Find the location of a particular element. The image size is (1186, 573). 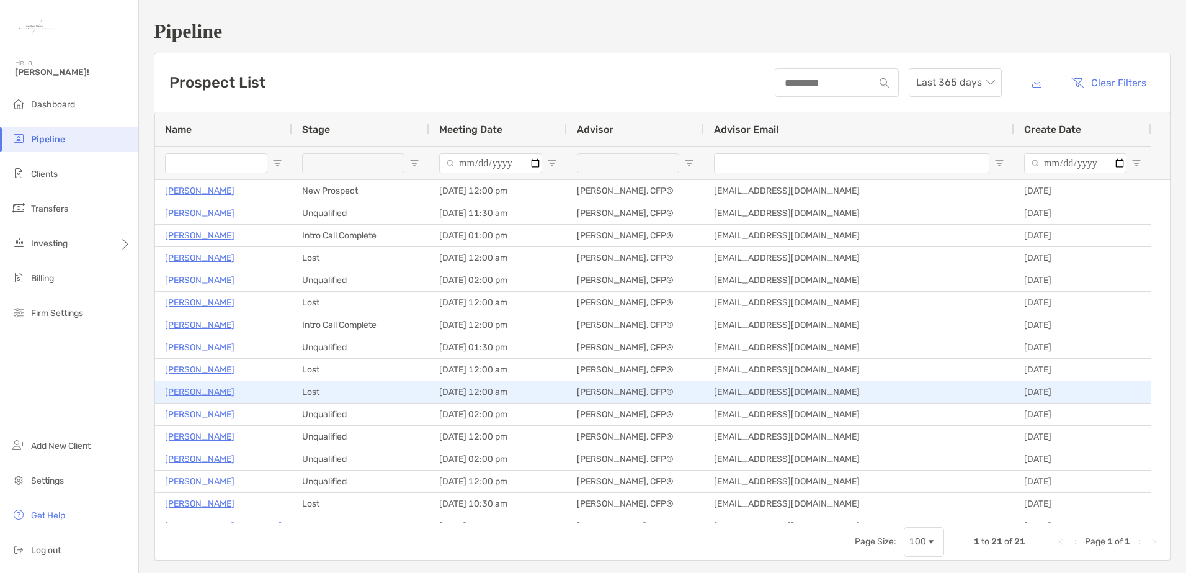

div: Last Page is located at coordinates (1155, 542).